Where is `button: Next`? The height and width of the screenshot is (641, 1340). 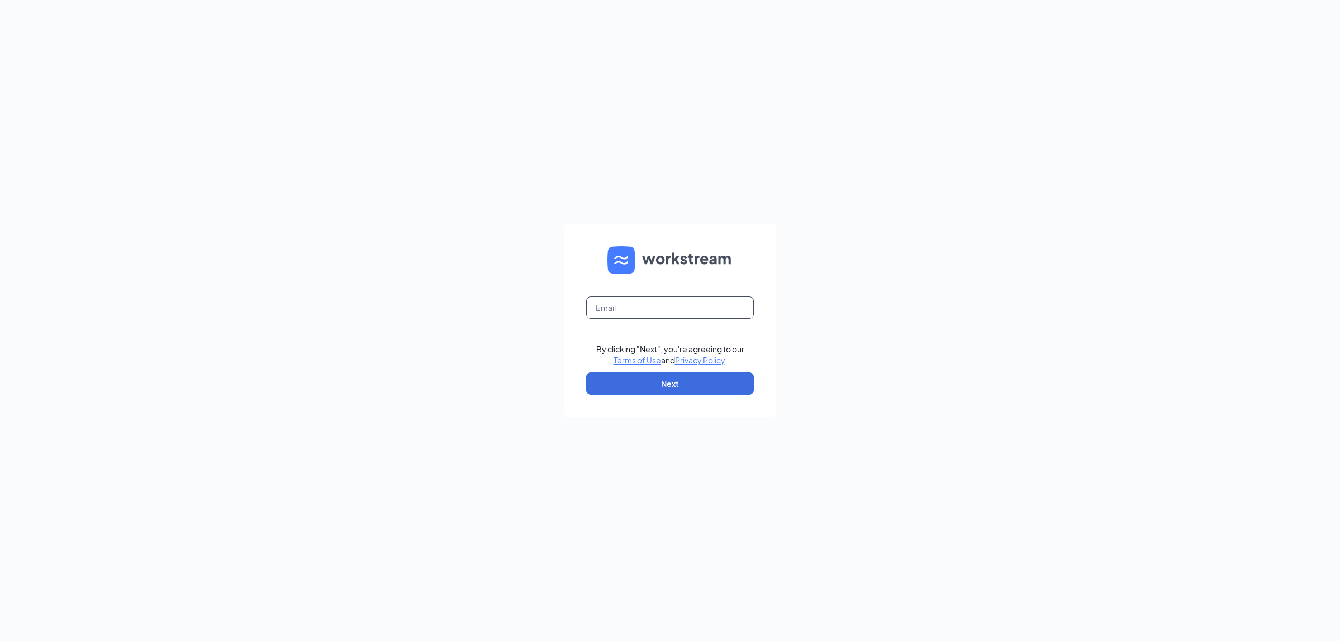
button: Next is located at coordinates (670, 384).